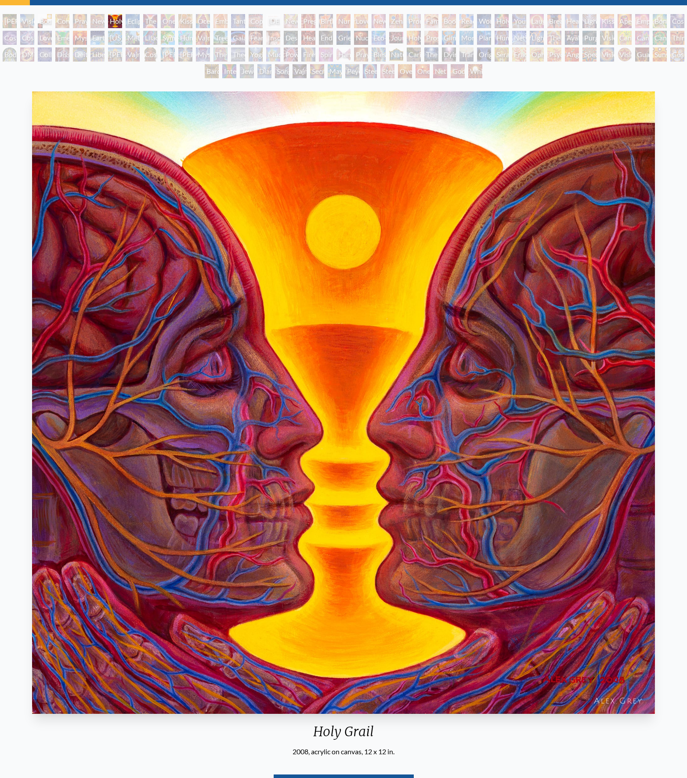  Describe the element at coordinates (678, 21) in the screenshot. I see `div: Cosmic Creativity` at that location.